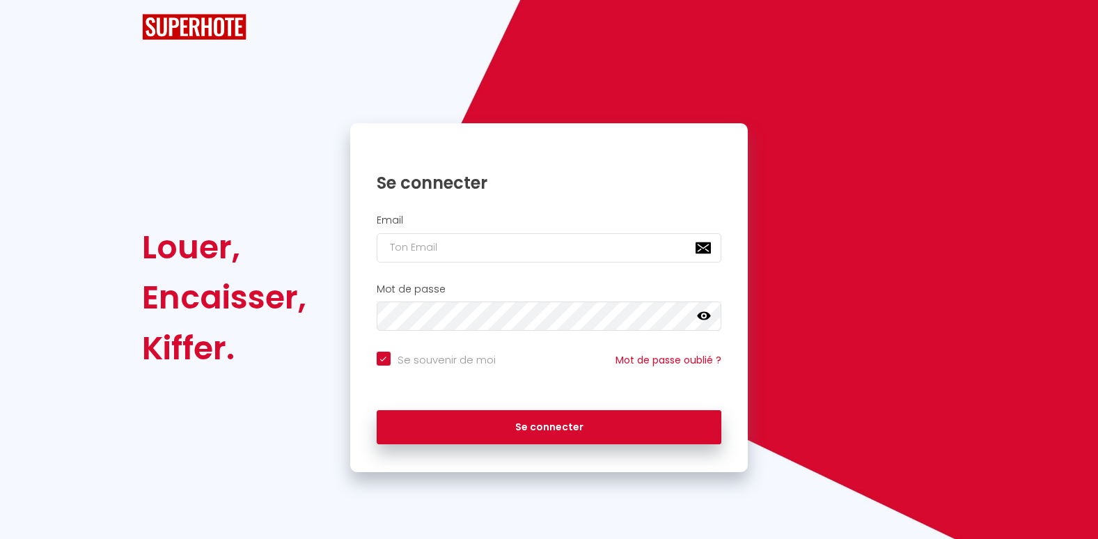  What do you see at coordinates (549, 427) in the screenshot?
I see `button: Se connecter` at bounding box center [549, 427].